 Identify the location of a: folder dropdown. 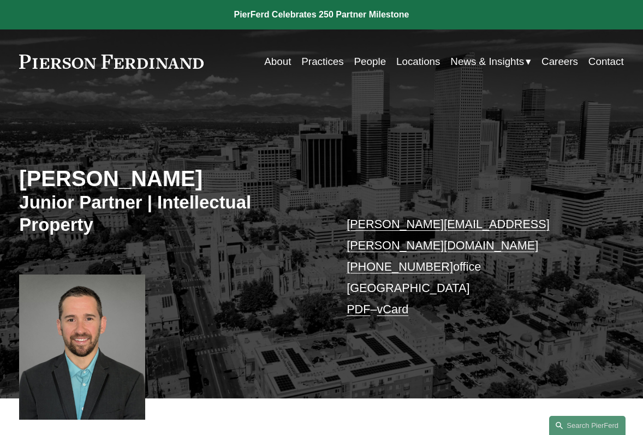
(490, 62).